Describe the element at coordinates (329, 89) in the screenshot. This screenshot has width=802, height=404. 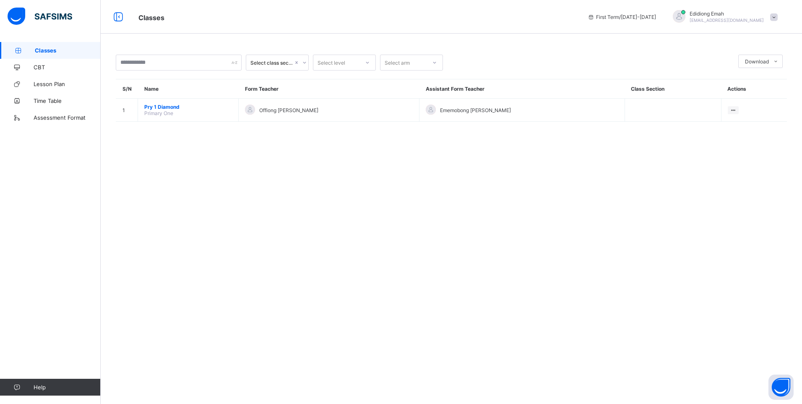
I see `th: Form Teacher` at that location.